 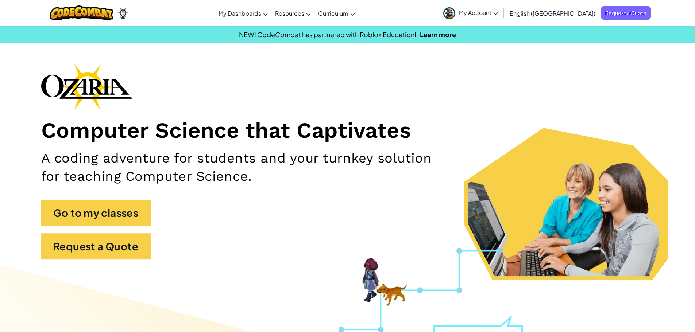 What do you see at coordinates (290, 13) in the screenshot?
I see `span: Resources` at bounding box center [290, 13].